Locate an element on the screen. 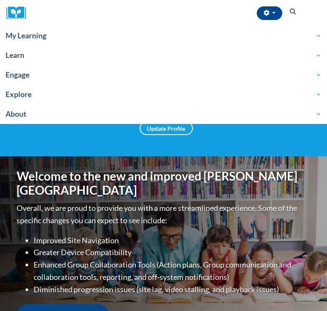 The image size is (327, 311). li: Diminished progression issues (site lag, video stalling, and playback issues) is located at coordinates (172, 289).